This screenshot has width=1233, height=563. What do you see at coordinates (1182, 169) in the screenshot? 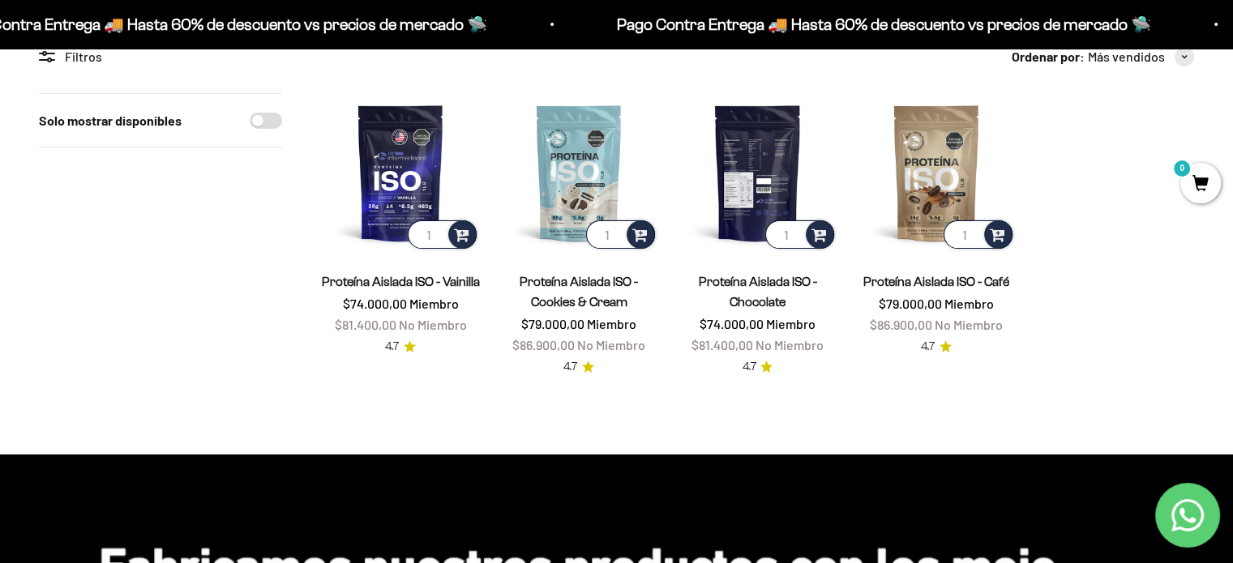
I see `mark: 0` at bounding box center [1182, 169].